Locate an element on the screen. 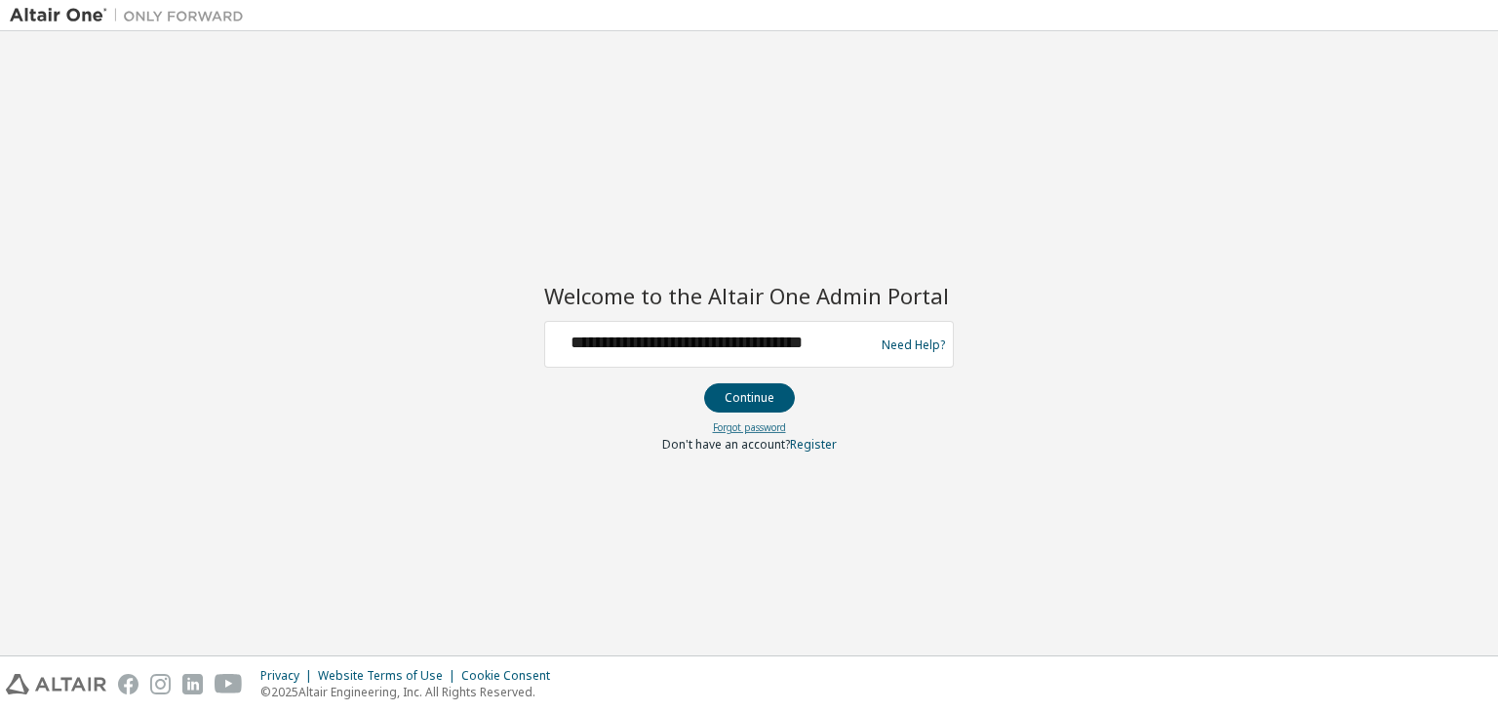  img: Altair One is located at coordinates (132, 16).